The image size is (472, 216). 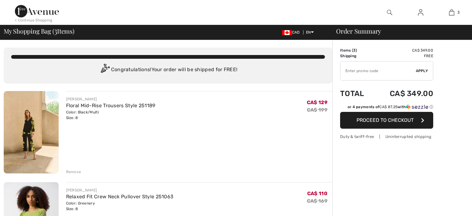 I want to click on a: 3, so click(x=451, y=12).